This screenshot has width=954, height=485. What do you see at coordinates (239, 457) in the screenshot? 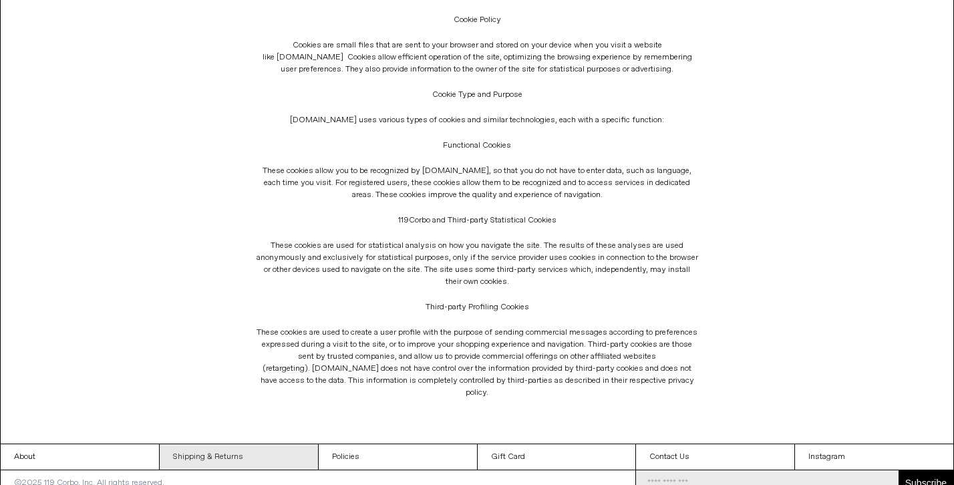
I see `a: Shipping & Returns` at bounding box center [239, 457].